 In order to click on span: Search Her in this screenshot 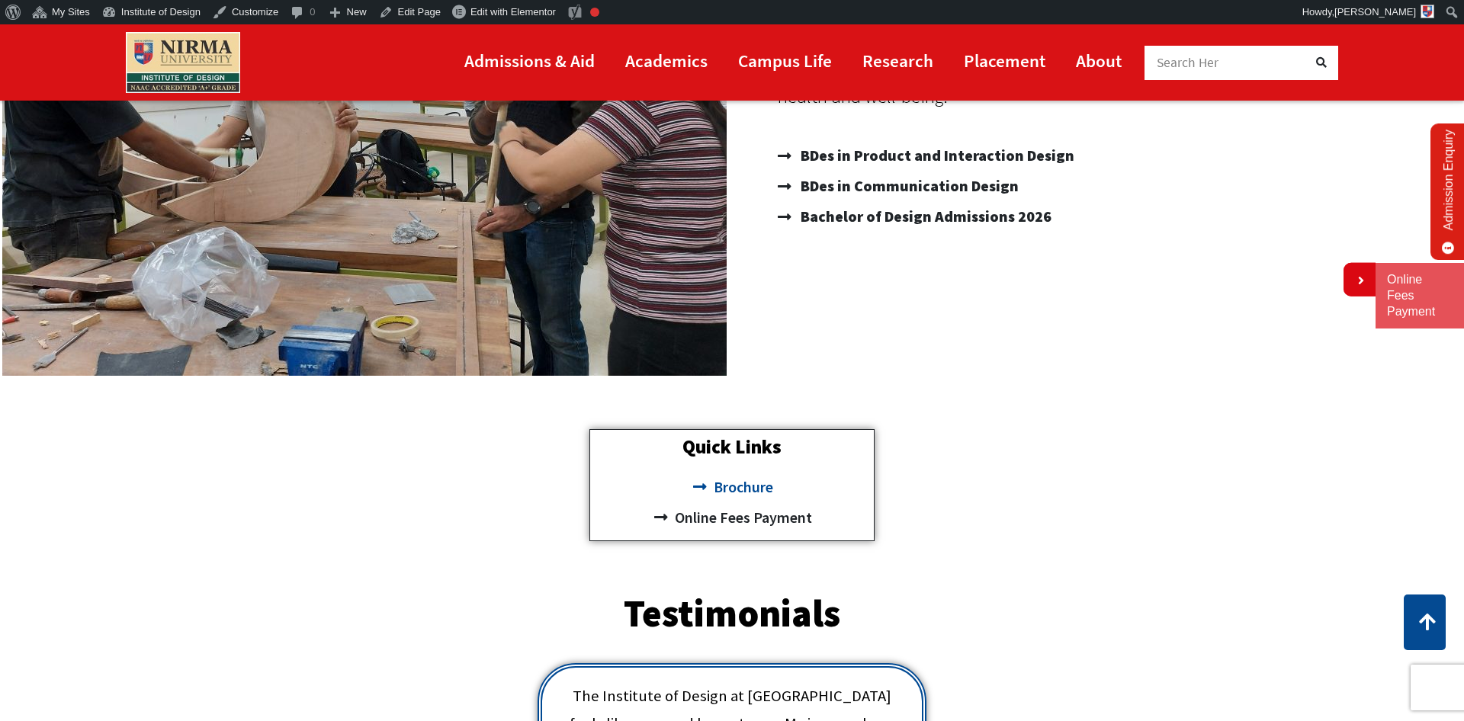, I will do `click(1188, 63)`.